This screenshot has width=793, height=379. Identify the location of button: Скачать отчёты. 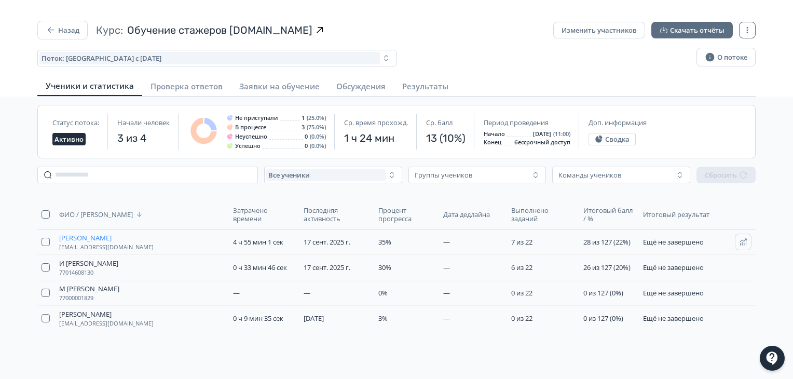
(692, 30).